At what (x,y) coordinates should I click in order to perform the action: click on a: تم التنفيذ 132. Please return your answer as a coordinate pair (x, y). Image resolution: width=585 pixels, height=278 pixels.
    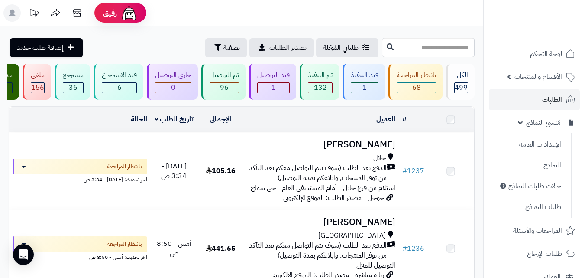
    Looking at the image, I should click on (319, 81).